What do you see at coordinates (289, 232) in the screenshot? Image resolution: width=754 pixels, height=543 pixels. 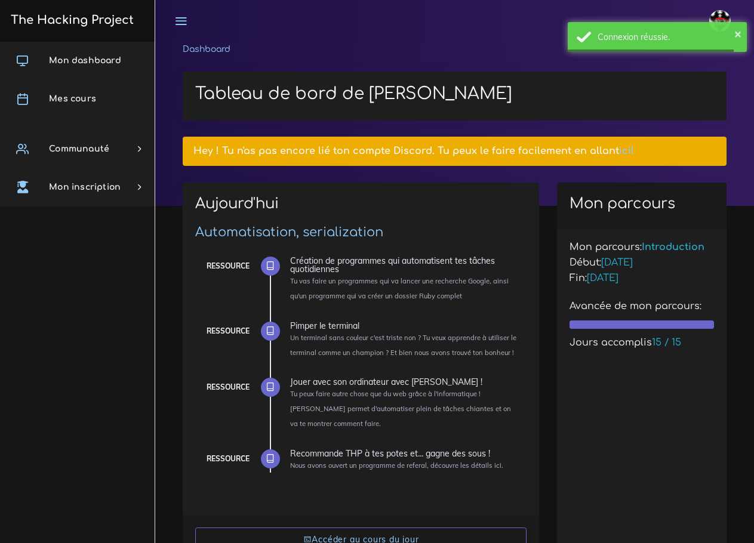 I see `a: Automatisation, serialization` at bounding box center [289, 232].